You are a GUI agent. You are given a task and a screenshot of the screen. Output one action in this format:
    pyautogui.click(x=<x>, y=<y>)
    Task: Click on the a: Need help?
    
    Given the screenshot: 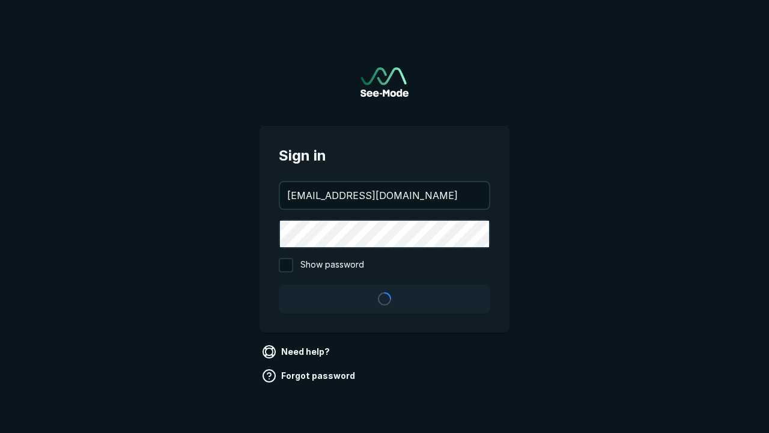 What is the action you would take?
    pyautogui.click(x=297, y=351)
    